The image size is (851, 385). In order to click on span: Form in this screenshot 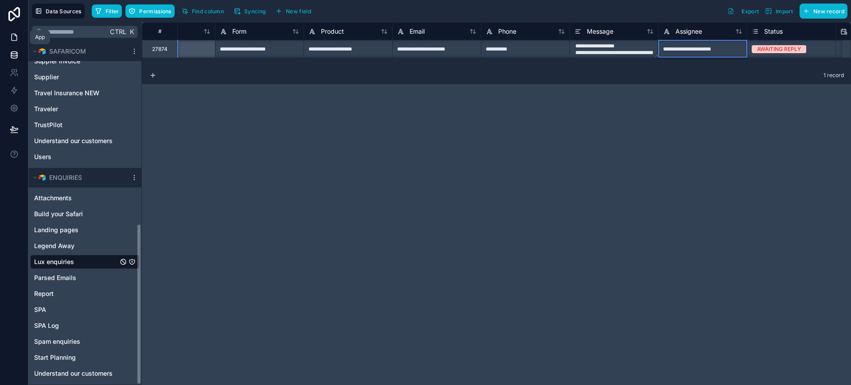, I will do `click(239, 31)`.